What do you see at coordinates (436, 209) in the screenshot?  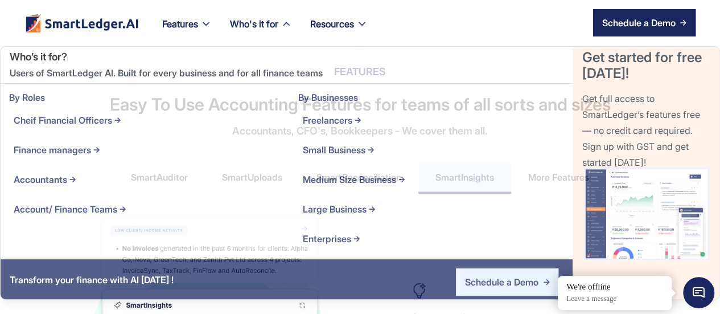 I see `a: Large Business` at bounding box center [436, 209].